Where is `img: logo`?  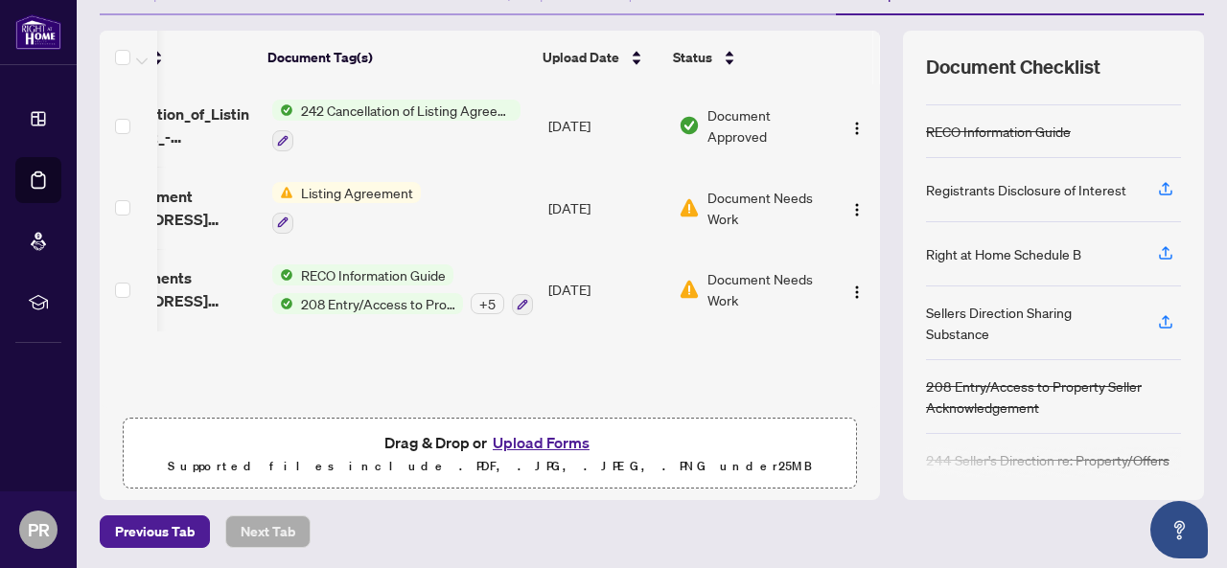
img: logo is located at coordinates (38, 32).